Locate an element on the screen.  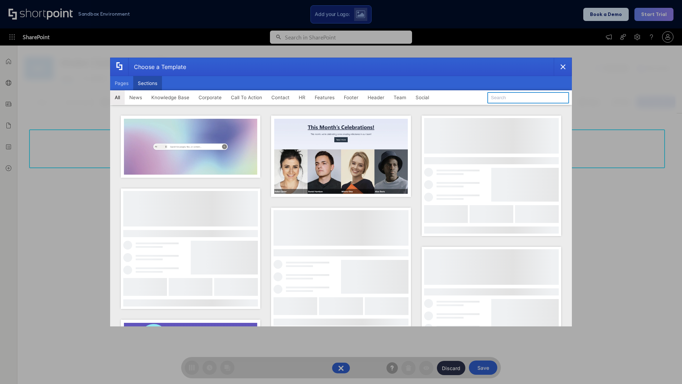
button: Header is located at coordinates (376, 97).